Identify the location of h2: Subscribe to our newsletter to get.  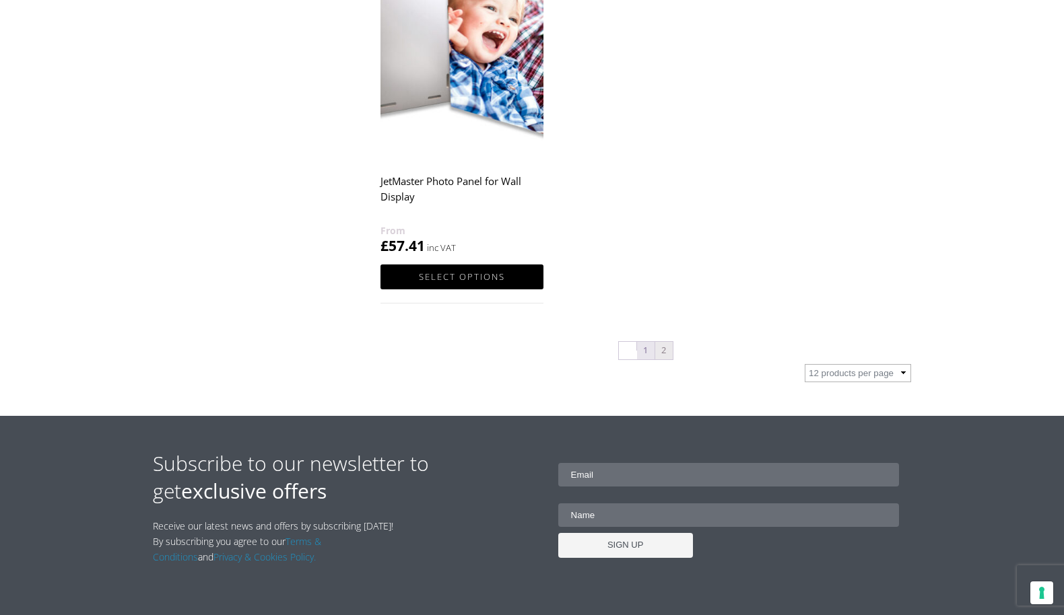
(342, 477).